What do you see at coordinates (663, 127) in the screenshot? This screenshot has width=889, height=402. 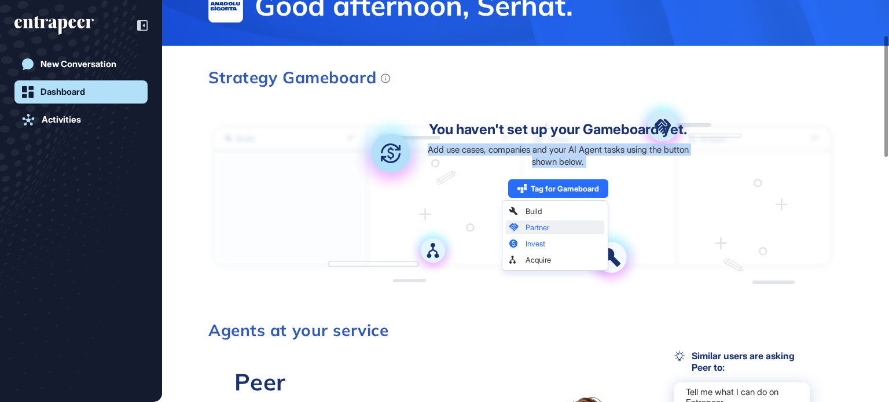 I see `img: partner.aac698ea.svg` at bounding box center [663, 127].